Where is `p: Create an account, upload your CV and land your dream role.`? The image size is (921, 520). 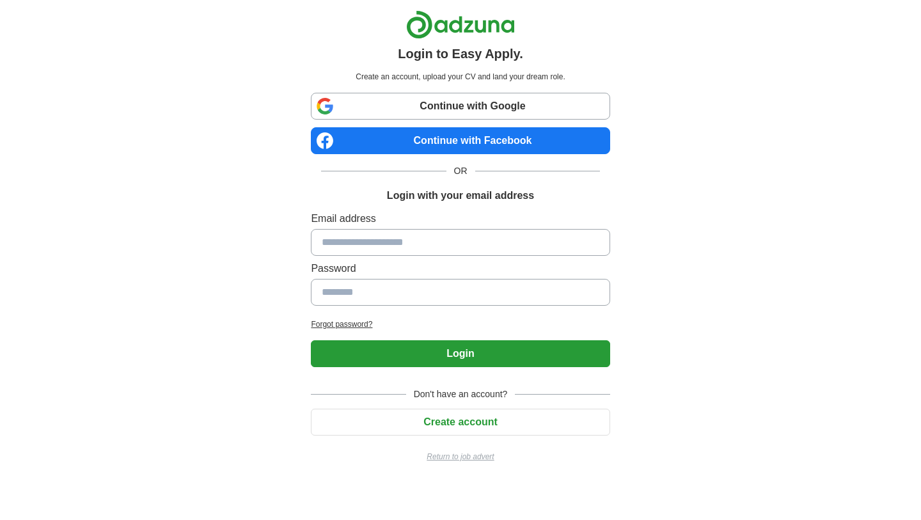
p: Create an account, upload your CV and land your dream role. is located at coordinates (460, 77).